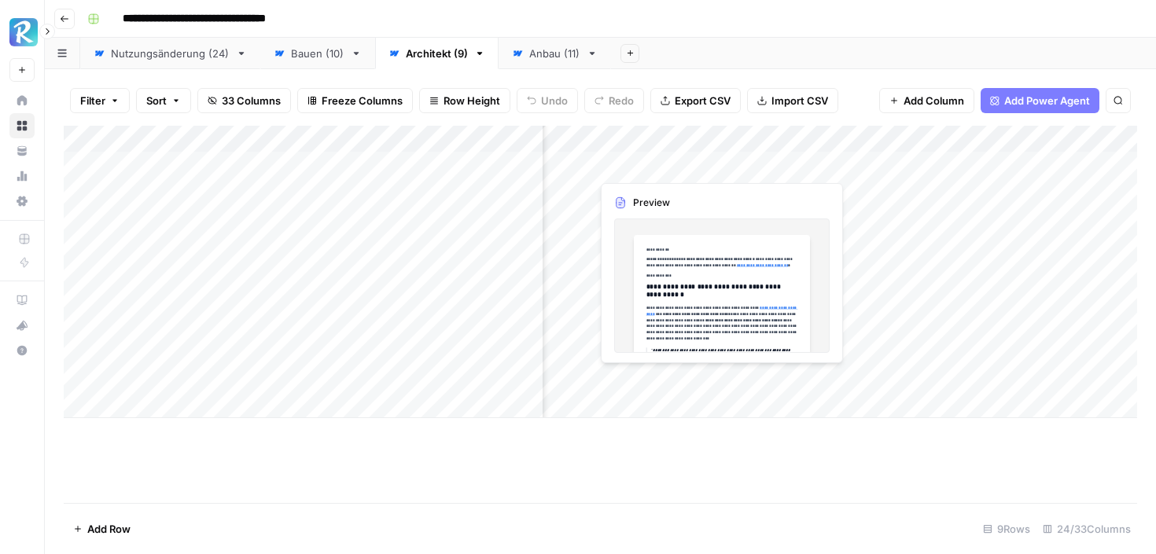  What do you see at coordinates (24, 32) in the screenshot?
I see `img: Radyant Logo` at bounding box center [24, 32].